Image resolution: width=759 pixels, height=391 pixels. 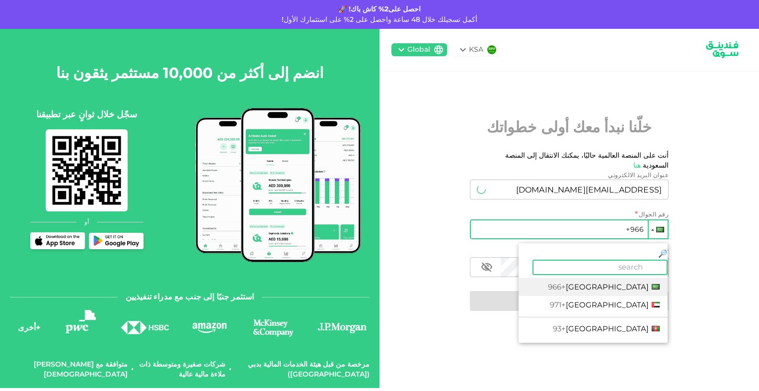 What do you see at coordinates (557, 286) in the screenshot?
I see `span: +966` at bounding box center [557, 286].